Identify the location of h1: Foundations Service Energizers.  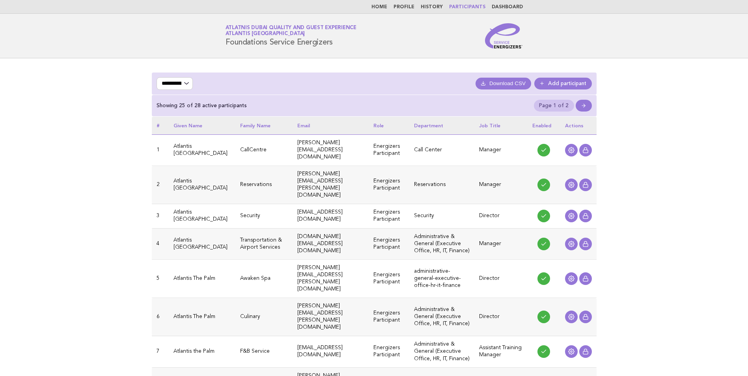
(291, 36).